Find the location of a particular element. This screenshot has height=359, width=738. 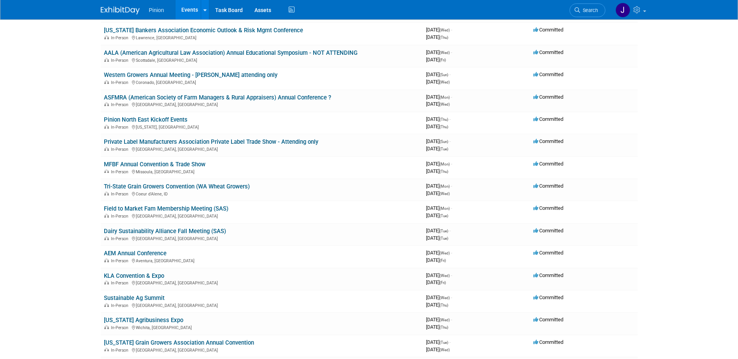

a: ASFMRA (American Society of Farm Managers & Rural Appraisers) Annual Conference ? is located at coordinates (217, 98).